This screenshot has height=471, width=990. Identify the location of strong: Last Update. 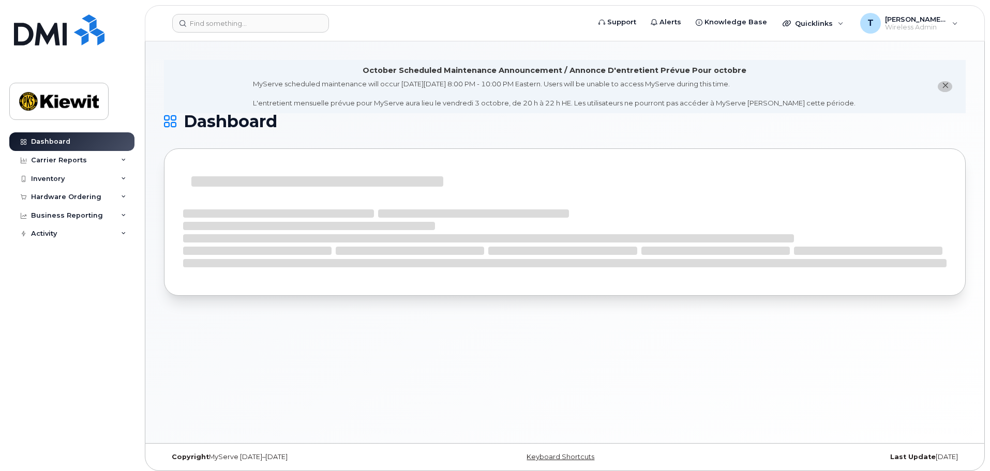
(913, 457).